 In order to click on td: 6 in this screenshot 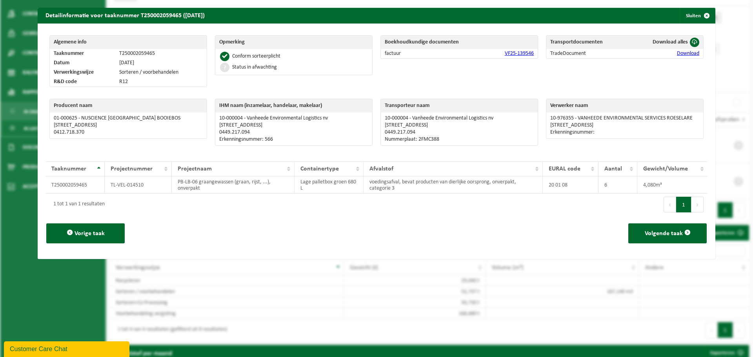, I will do `click(618, 185)`.